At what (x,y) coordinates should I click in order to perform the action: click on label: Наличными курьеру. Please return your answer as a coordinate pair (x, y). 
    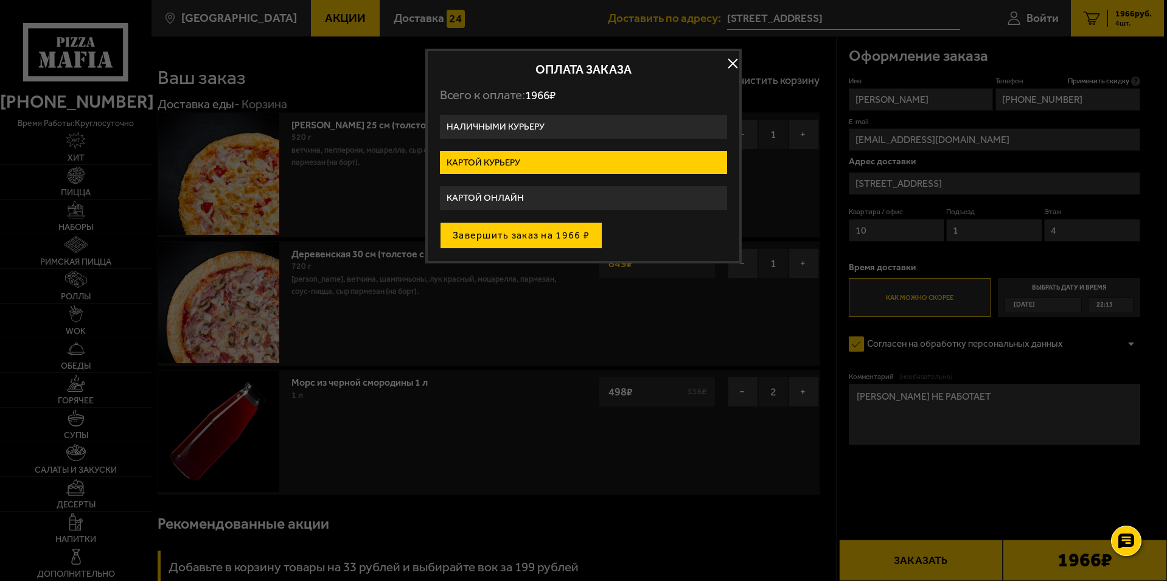
    Looking at the image, I should click on (583, 127).